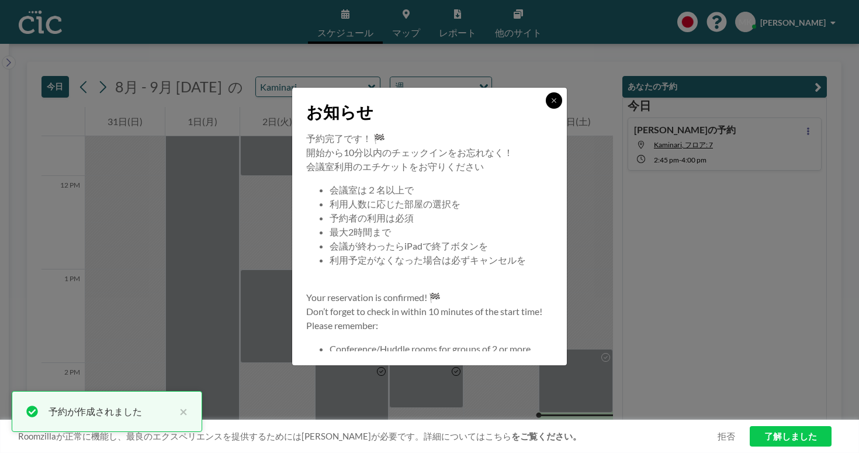 The height and width of the screenshot is (453, 859). I want to click on span: Your reservation is confirmed! 🏁, so click(374, 297).